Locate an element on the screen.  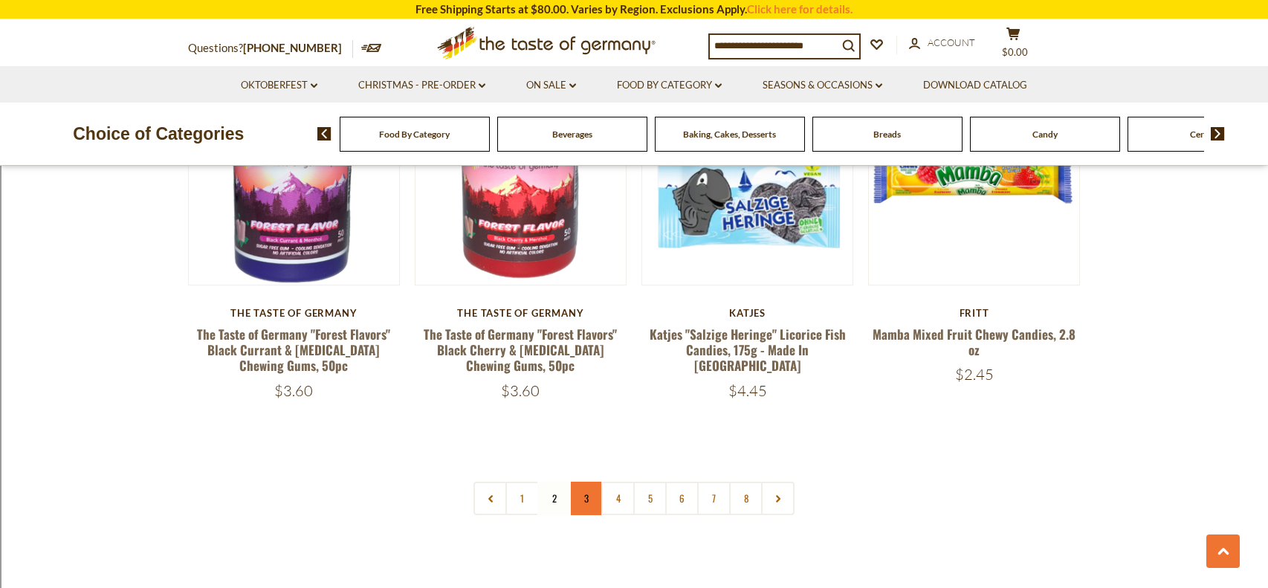
span: Baking, Cakes, Desserts is located at coordinates (729, 134).